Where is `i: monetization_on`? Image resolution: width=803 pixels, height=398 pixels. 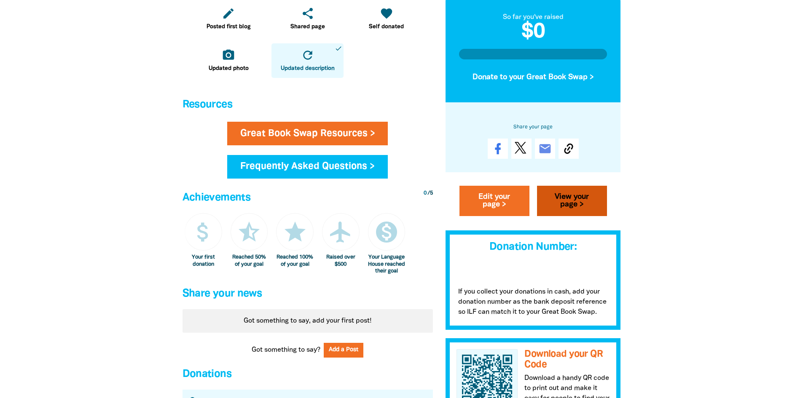
i: monetization_on is located at coordinates (386, 232).